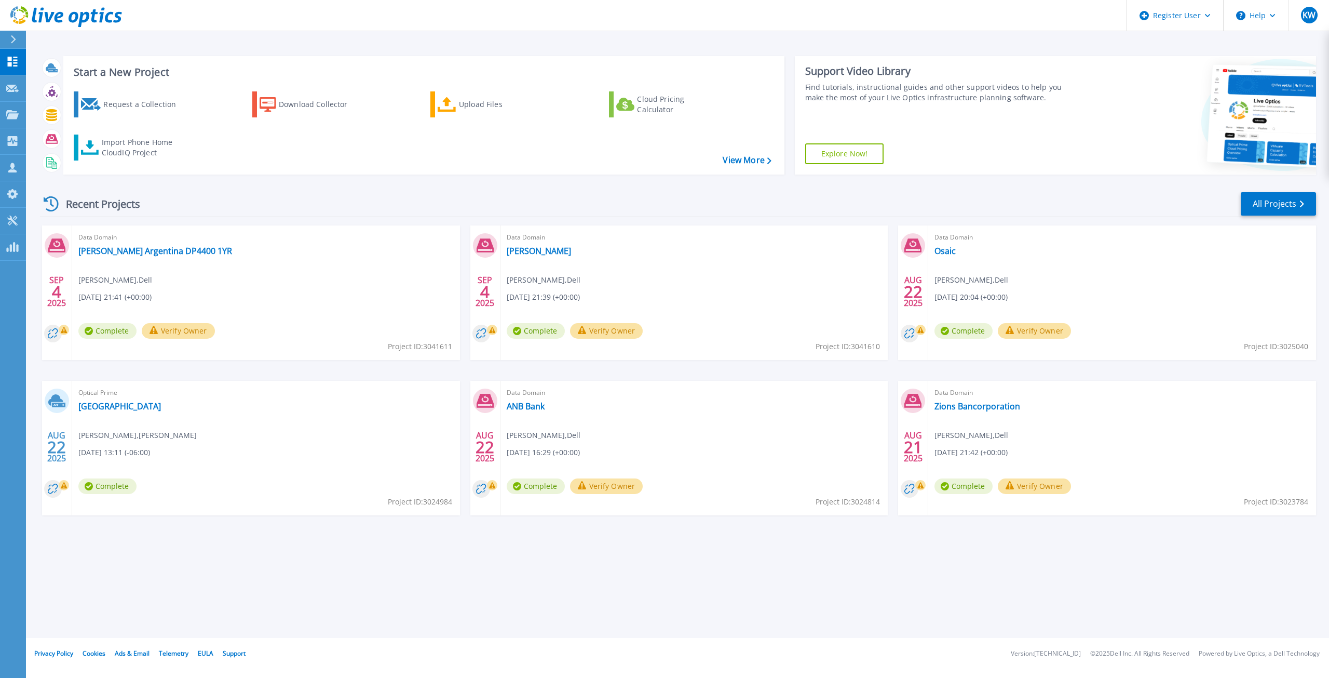  Describe the element at coordinates (667, 104) in the screenshot. I see `a: Cloud Pricing Calculator` at that location.